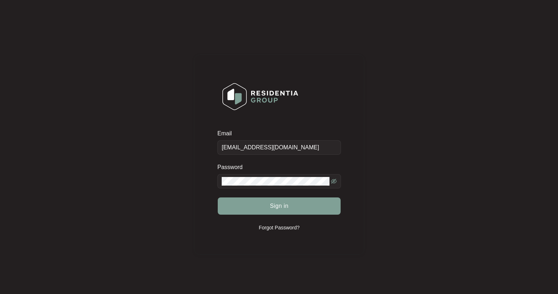 Image resolution: width=558 pixels, height=294 pixels. What do you see at coordinates (227, 134) in the screenshot?
I see `label: Email` at bounding box center [227, 134].